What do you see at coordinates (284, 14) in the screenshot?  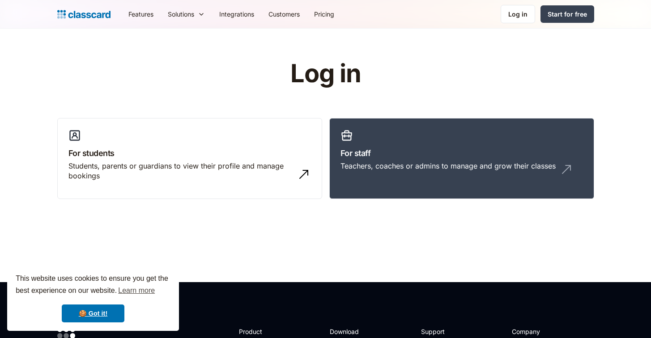 I see `a: Customers` at bounding box center [284, 14].